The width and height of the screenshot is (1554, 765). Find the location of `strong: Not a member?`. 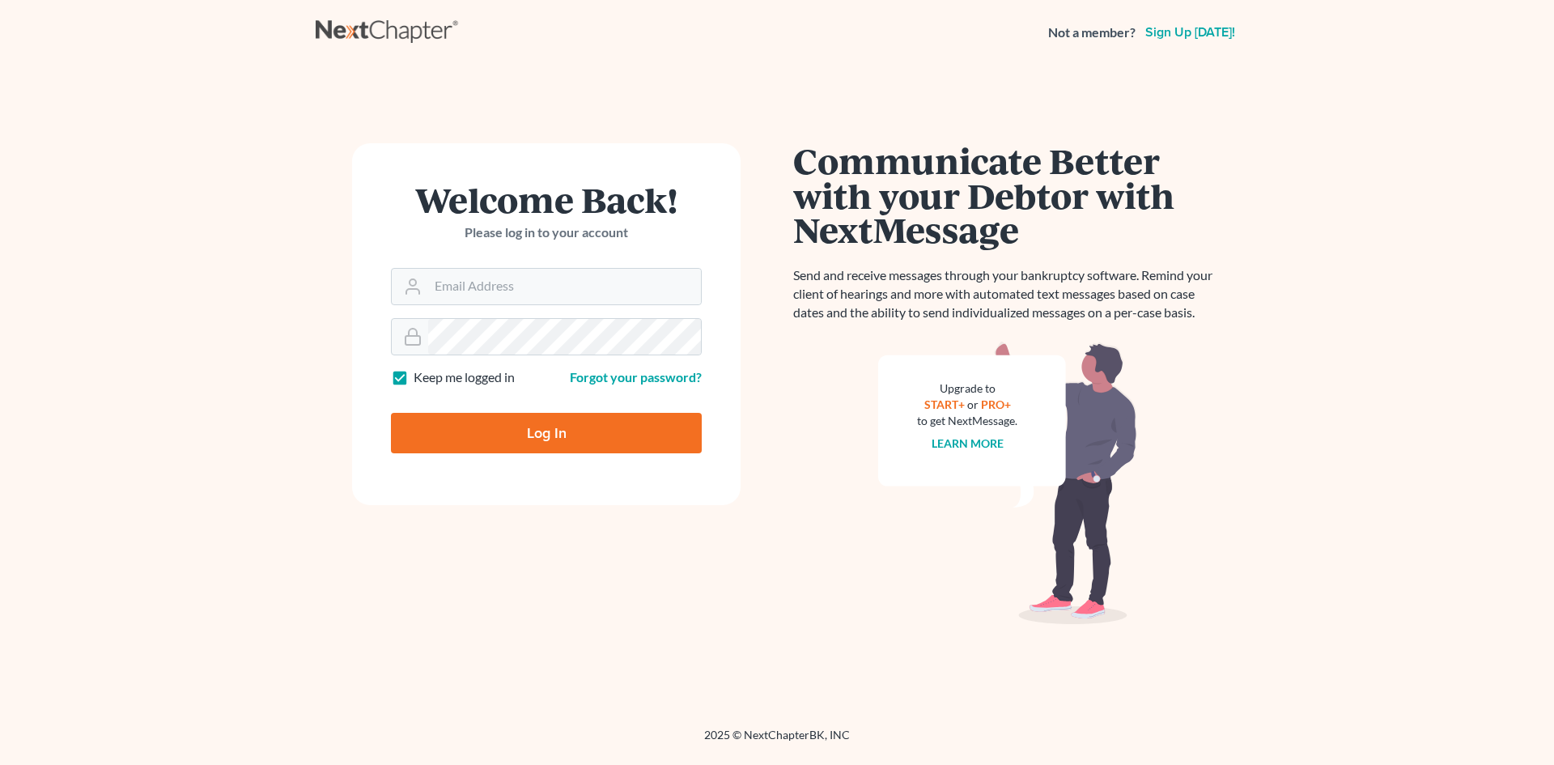

strong: Not a member? is located at coordinates (1092, 32).